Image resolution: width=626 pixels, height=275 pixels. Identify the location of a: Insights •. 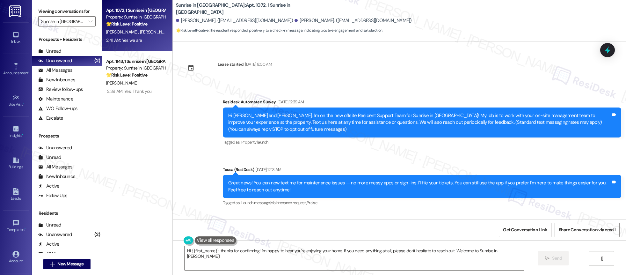
(16, 132).